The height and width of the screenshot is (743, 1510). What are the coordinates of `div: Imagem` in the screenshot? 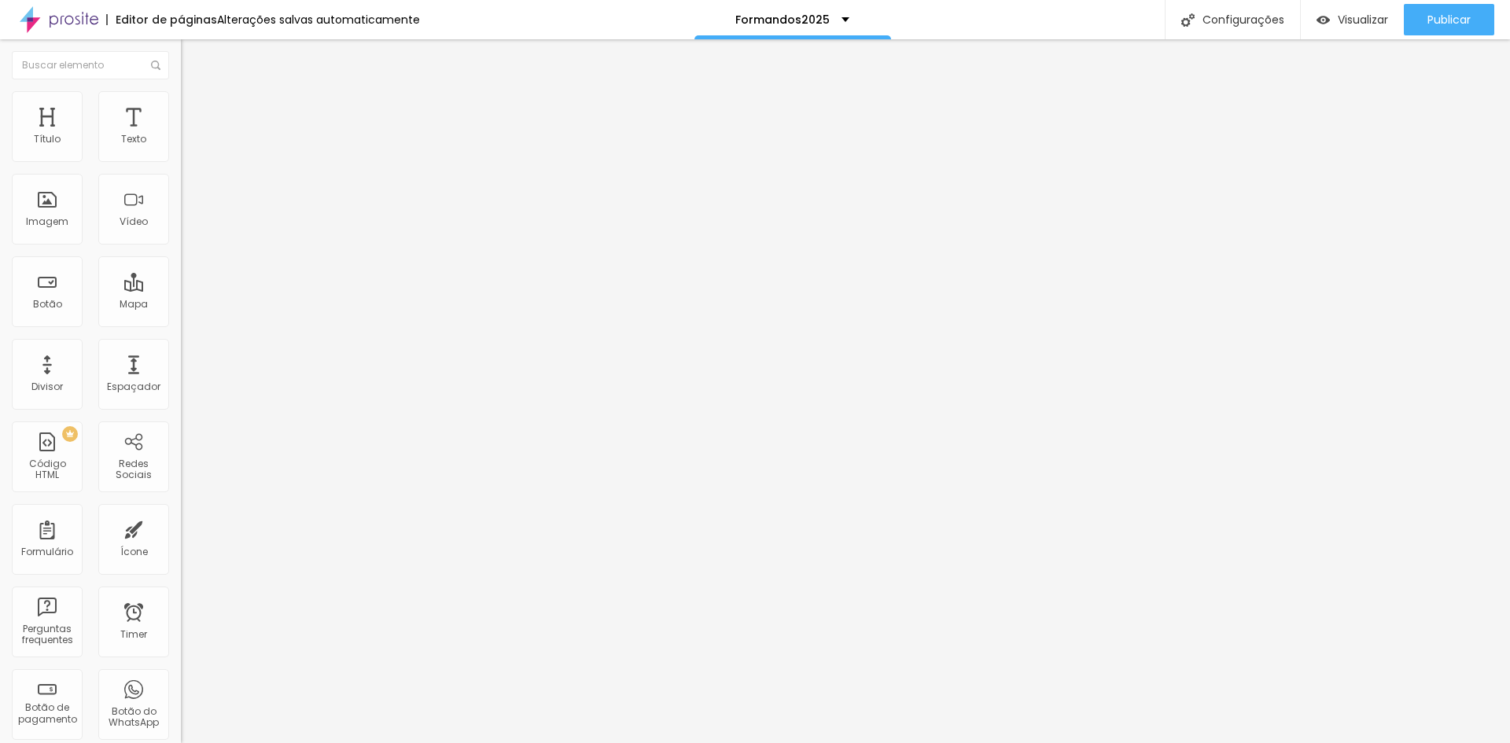 It's located at (47, 222).